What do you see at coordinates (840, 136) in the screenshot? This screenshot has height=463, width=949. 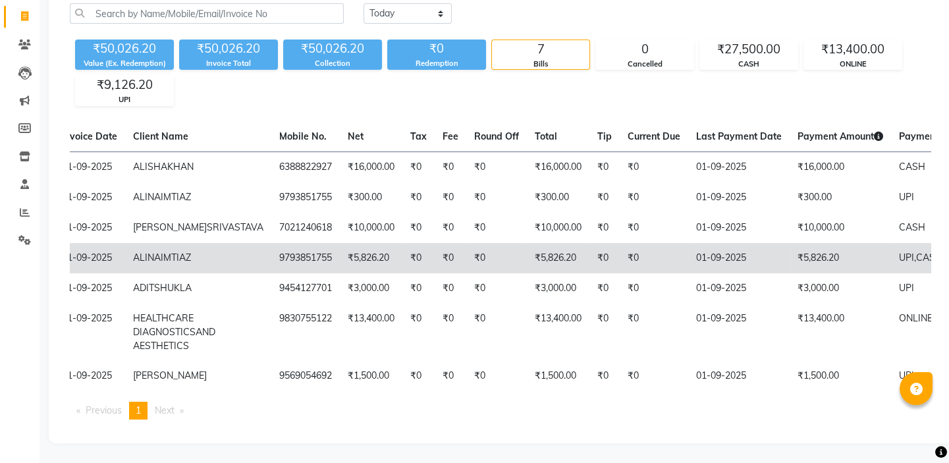 I see `span: Payment Amount` at bounding box center [840, 136].